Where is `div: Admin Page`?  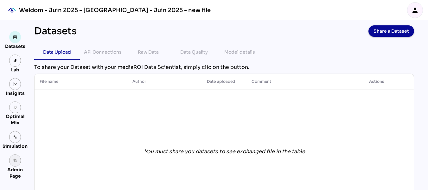 div: Admin Page is located at coordinates (15, 173).